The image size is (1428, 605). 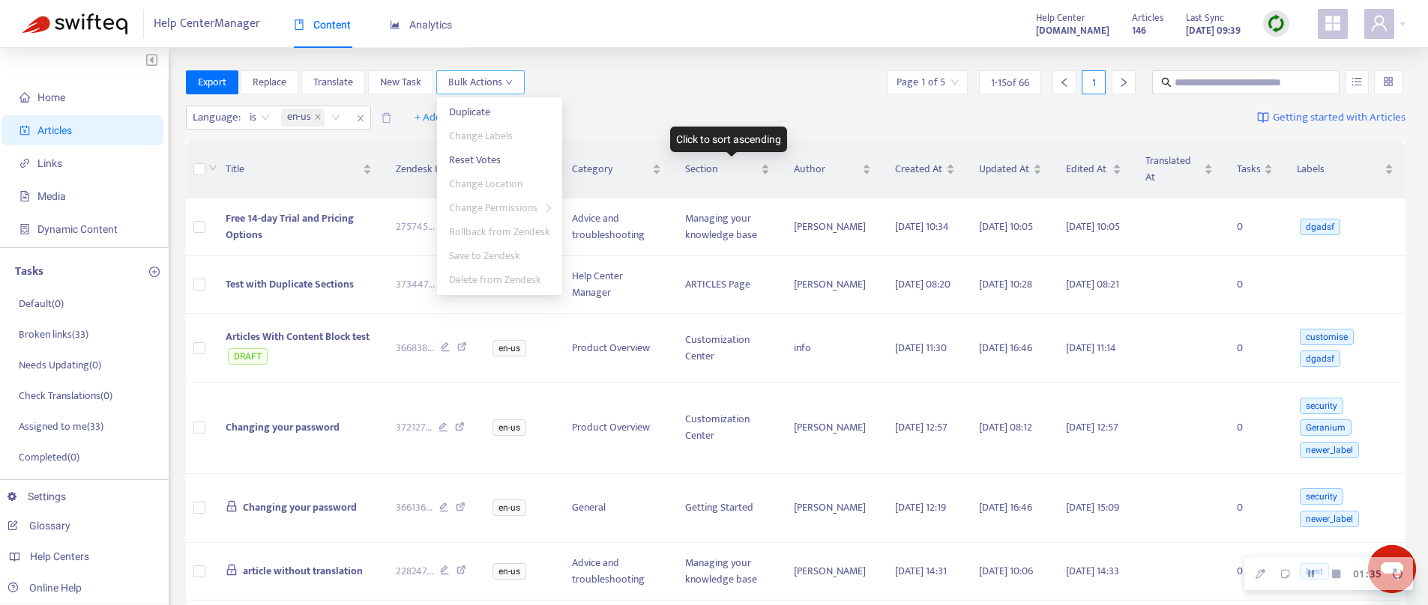 What do you see at coordinates (232, 507) in the screenshot?
I see `span: lock` at bounding box center [232, 507].